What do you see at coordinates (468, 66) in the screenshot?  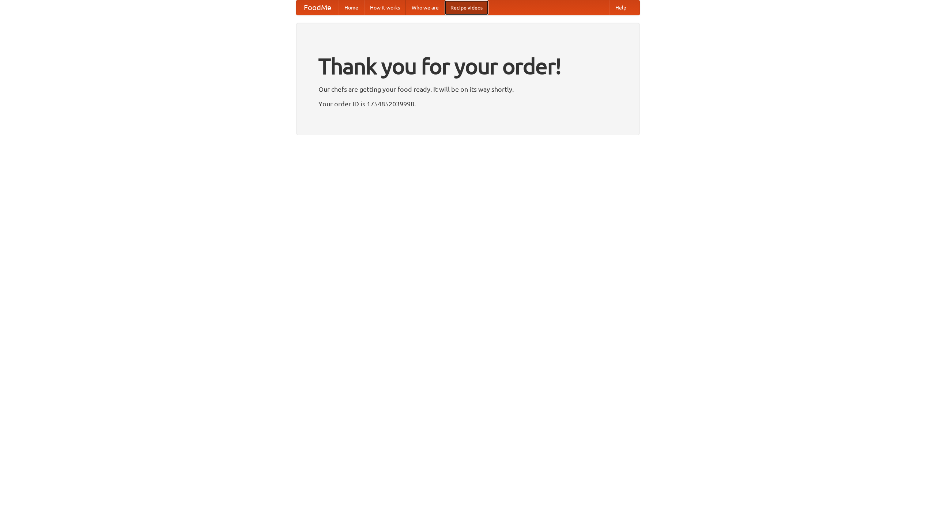 I see `h1: Thank you for your order!` at bounding box center [468, 66].